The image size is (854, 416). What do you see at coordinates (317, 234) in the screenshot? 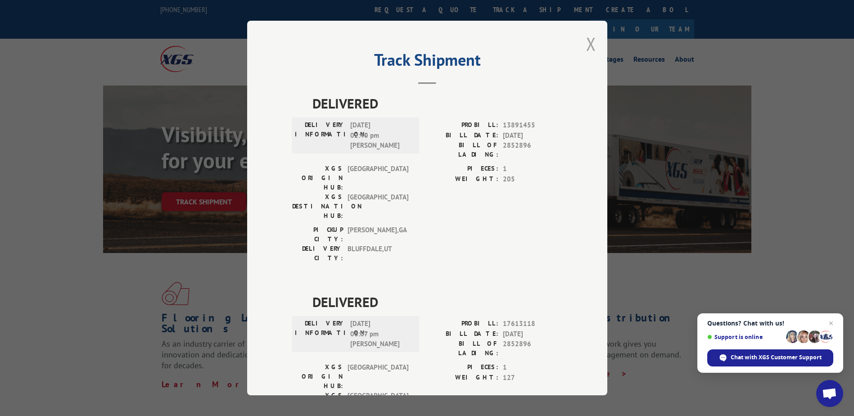
I see `label: PICKUP CITY:` at bounding box center [317, 234].